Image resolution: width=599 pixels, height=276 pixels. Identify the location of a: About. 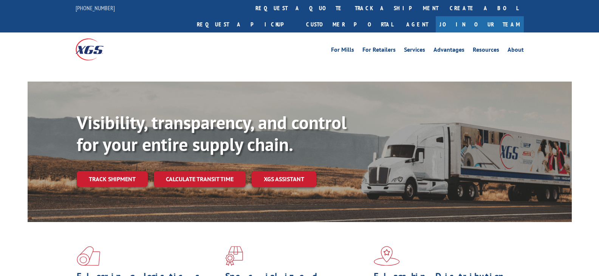
(516, 51).